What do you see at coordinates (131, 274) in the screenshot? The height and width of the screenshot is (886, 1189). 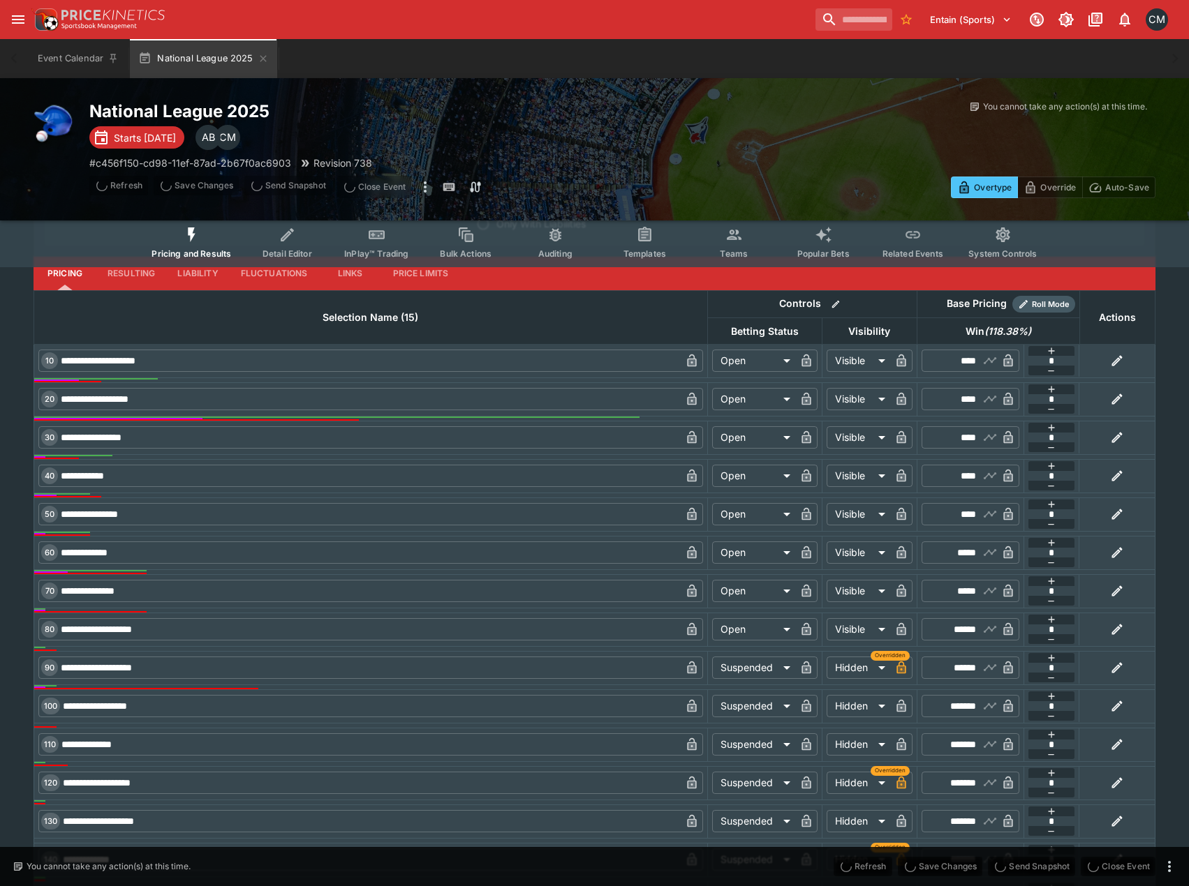 I see `button: Resulting` at bounding box center [131, 274].